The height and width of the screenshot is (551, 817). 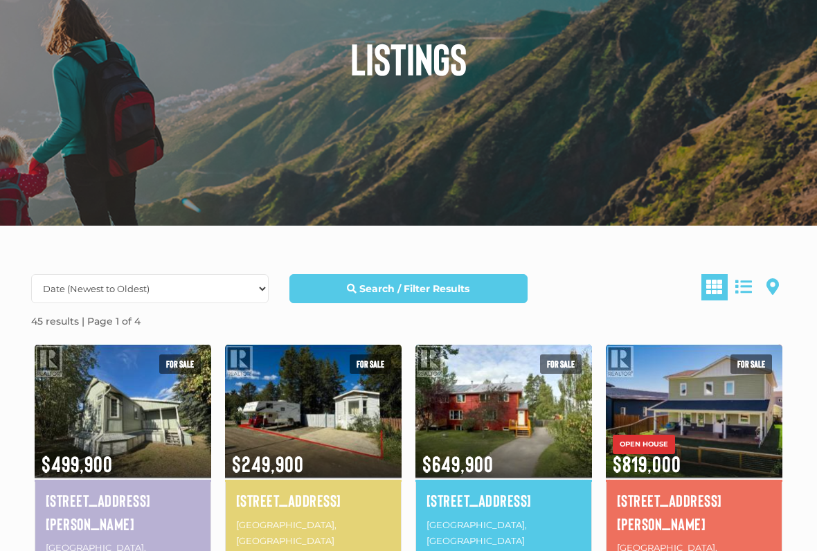 What do you see at coordinates (503, 456) in the screenshot?
I see `span: $649,900` at bounding box center [503, 456].